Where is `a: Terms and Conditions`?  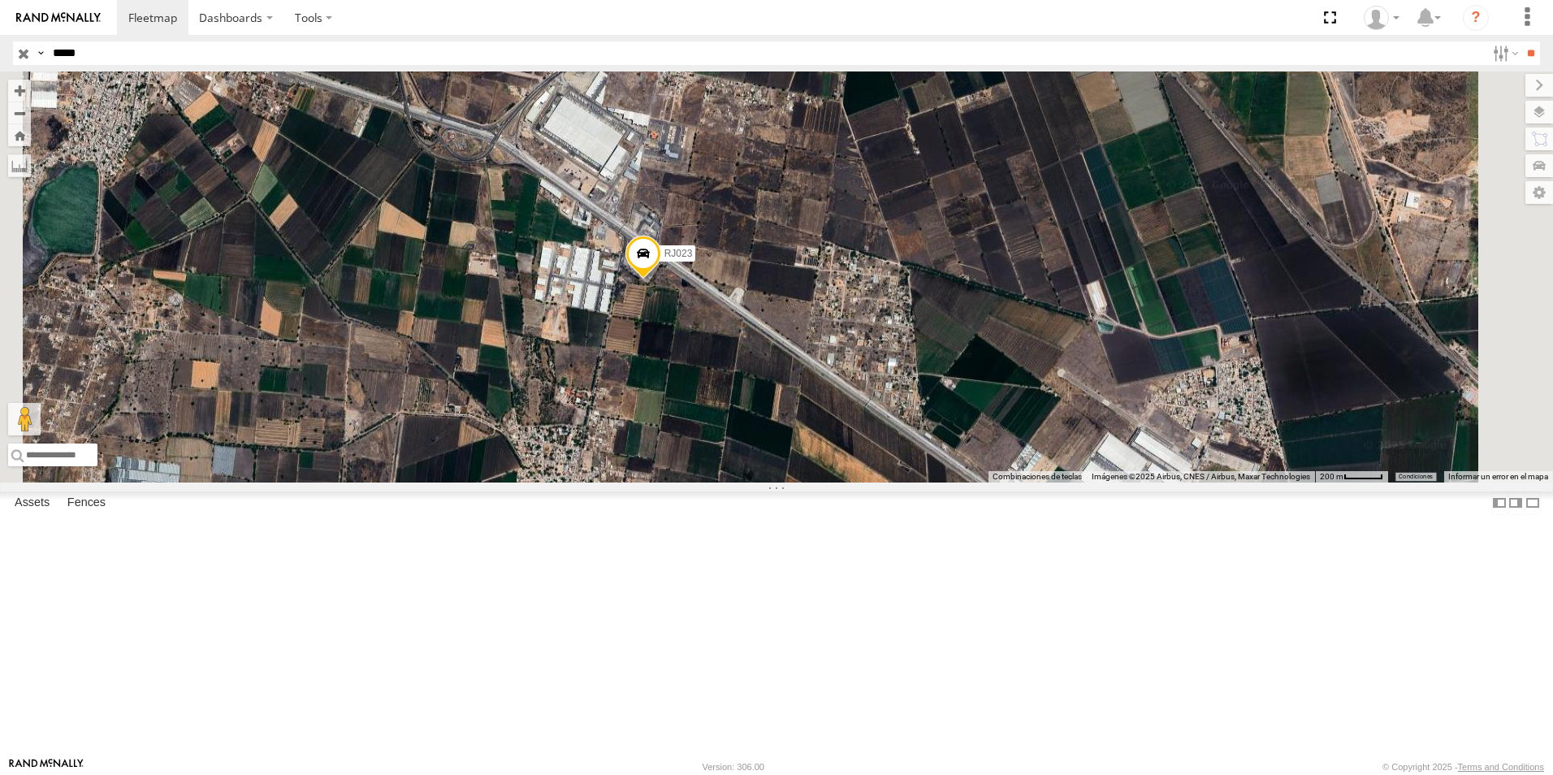 a: Terms and Conditions is located at coordinates (1501, 767).